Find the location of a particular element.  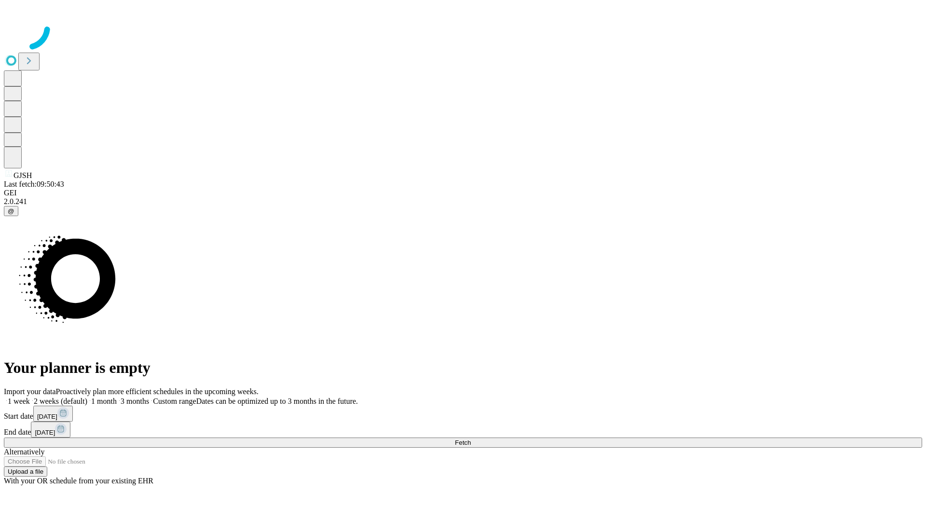

h1: Your planner is empty is located at coordinates (463, 368).